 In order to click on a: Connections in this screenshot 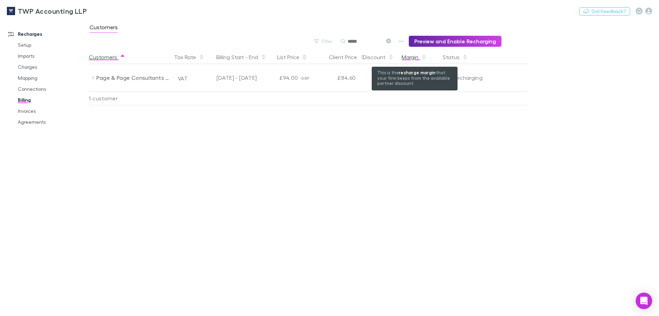, I will do `click(52, 89)`.